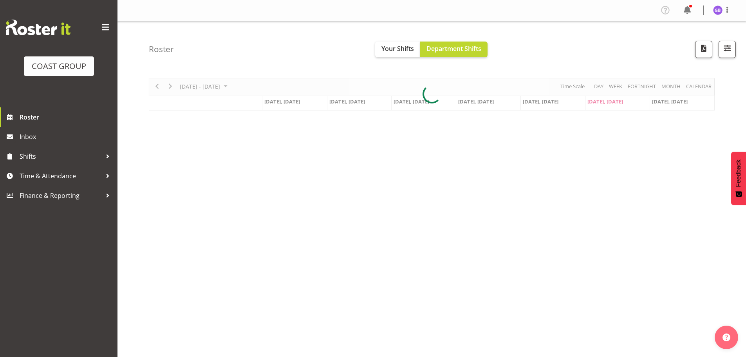 The image size is (746, 357). Describe the element at coordinates (727, 49) in the screenshot. I see `button: Filter Shifts` at that location.